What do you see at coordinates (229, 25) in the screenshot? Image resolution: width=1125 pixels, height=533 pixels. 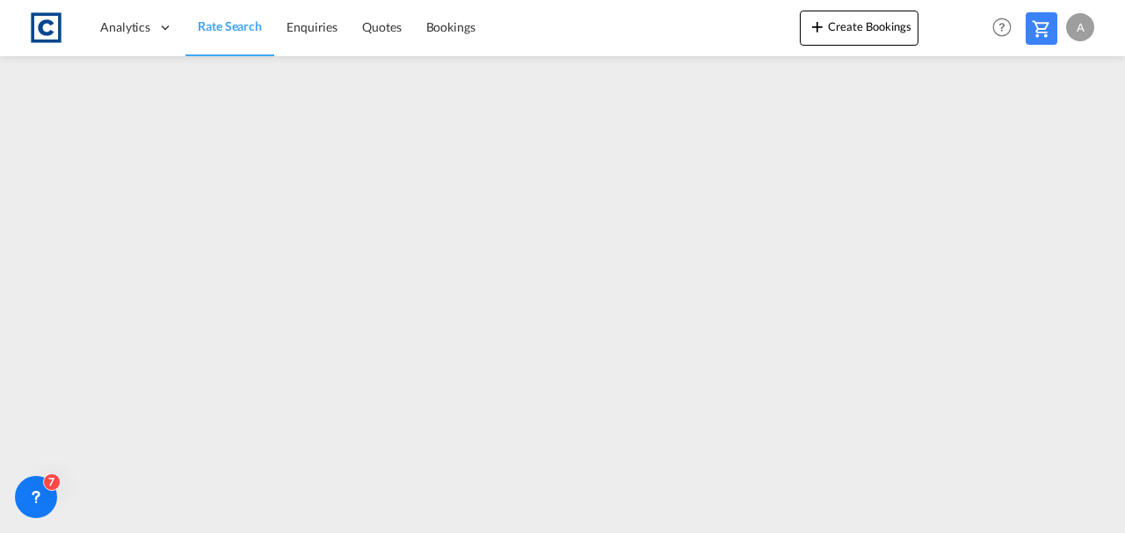 I see `span: Rate Search` at bounding box center [229, 25].